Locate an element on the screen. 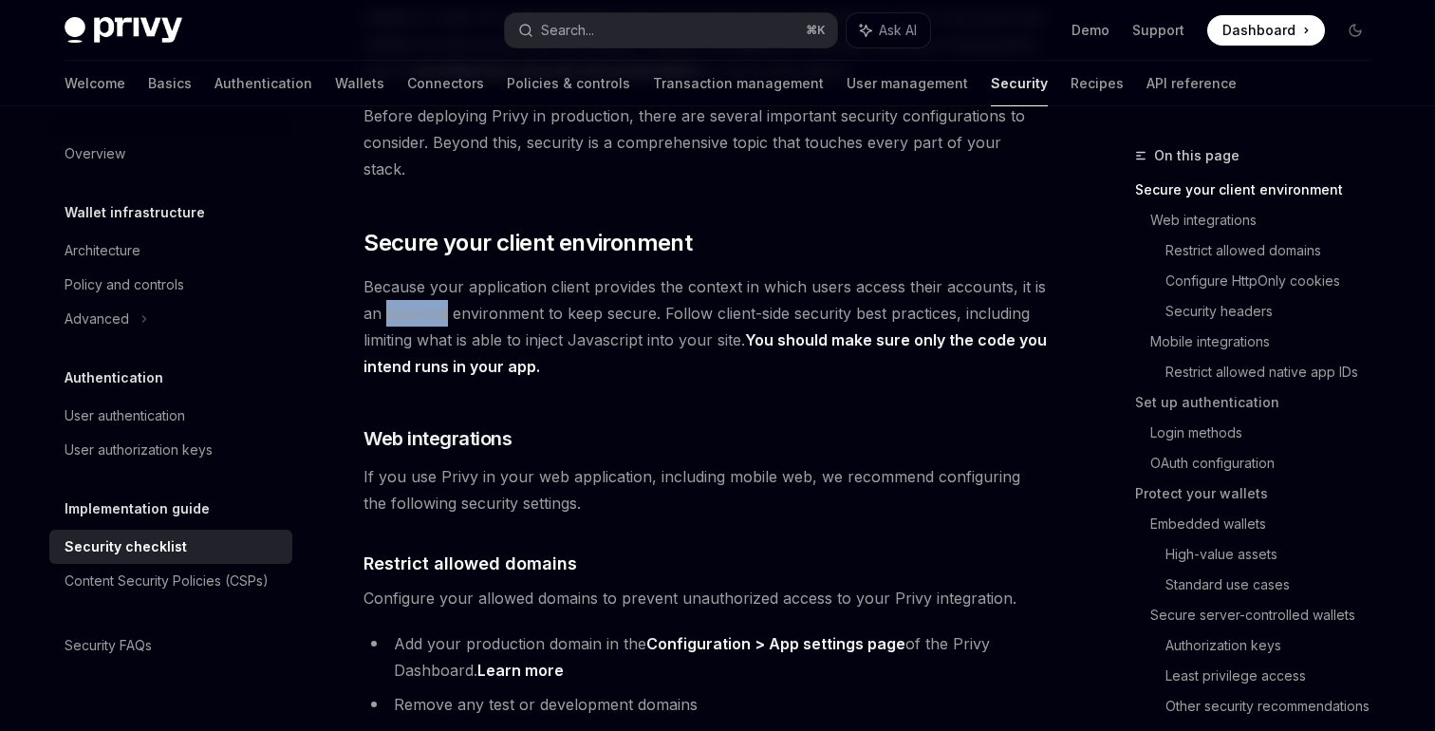 This screenshot has height=731, width=1435. div: User authentication is located at coordinates (124, 416).